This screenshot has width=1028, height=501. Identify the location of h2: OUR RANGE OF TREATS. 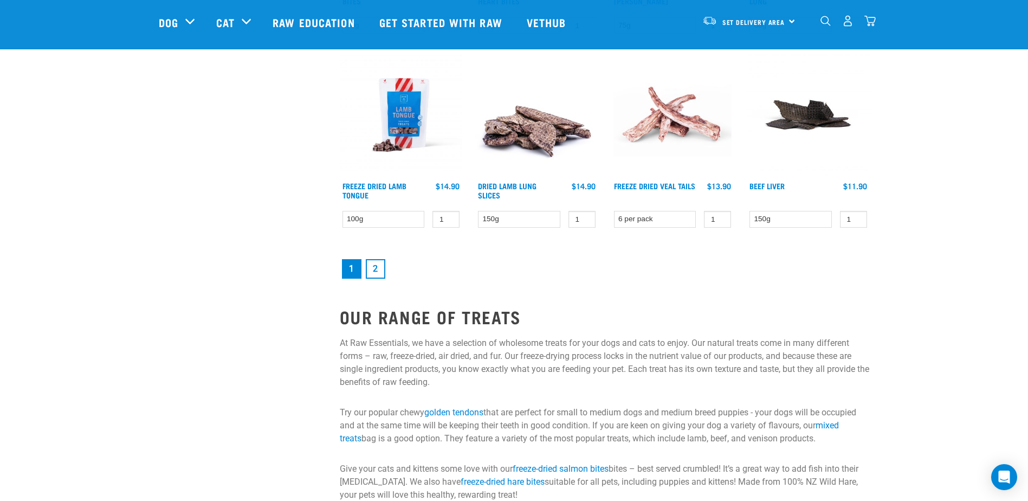
(605, 316).